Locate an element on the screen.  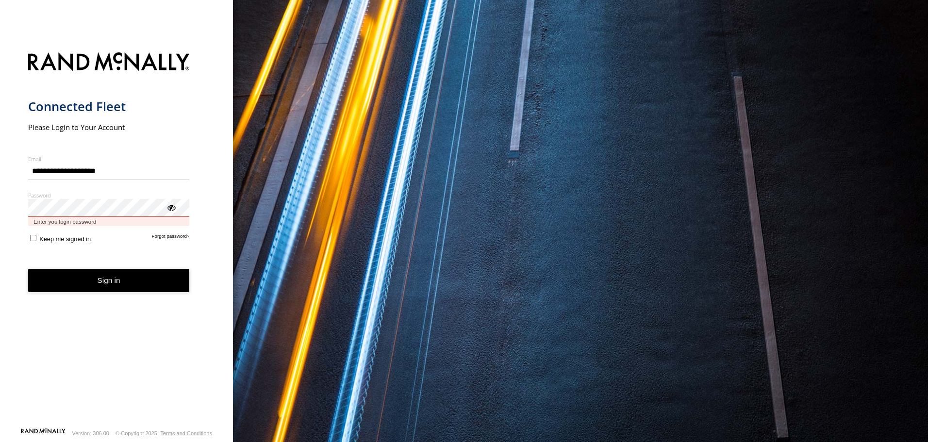
input: Keep me signed in is located at coordinates (33, 238).